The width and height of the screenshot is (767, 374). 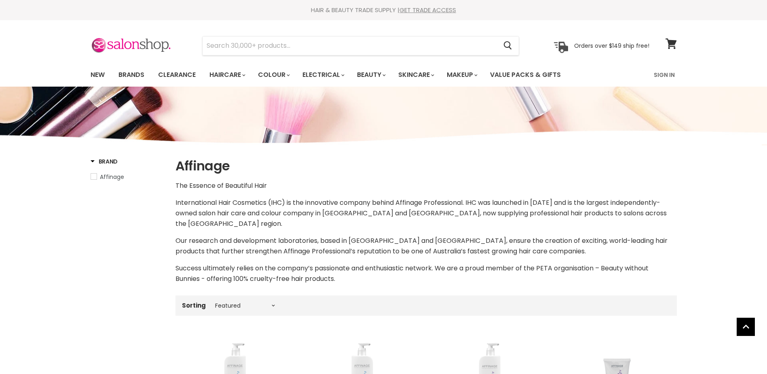 I want to click on a: Value Packs & Gifts, so click(x=525, y=75).